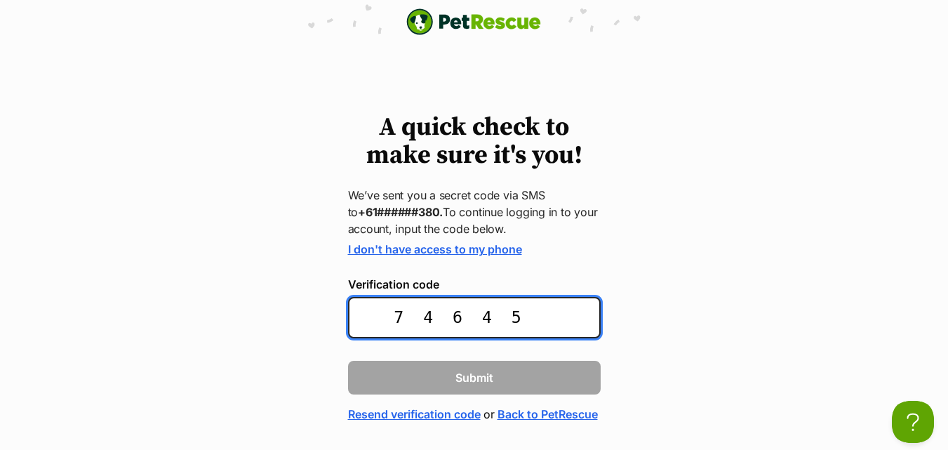 The height and width of the screenshot is (450, 948). Describe the element at coordinates (414, 414) in the screenshot. I see `a: Resend verification code` at that location.